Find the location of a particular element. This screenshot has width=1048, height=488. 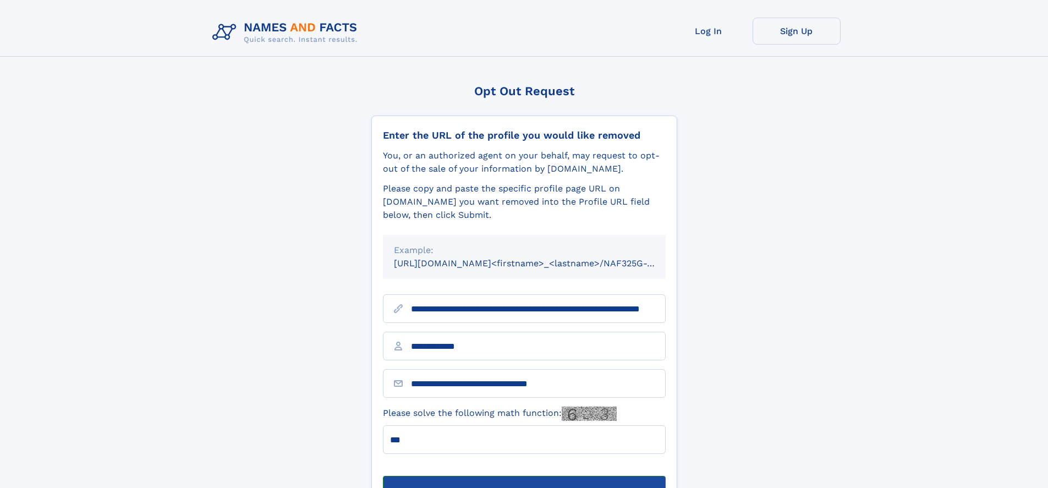

div: Enter the URL of the profile you would like removed is located at coordinates (524, 135).